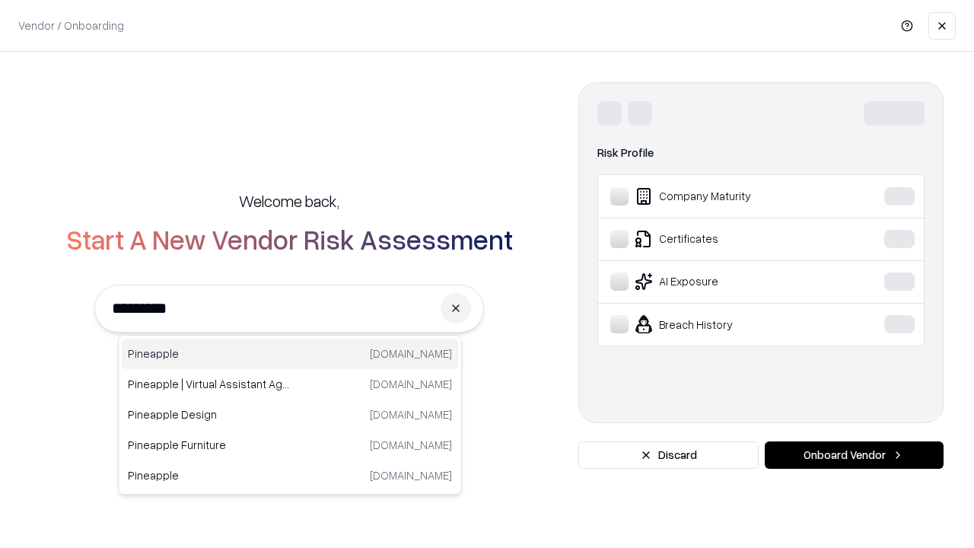 This screenshot has height=548, width=974. What do you see at coordinates (71, 25) in the screenshot?
I see `p: Vendor / Onboarding` at bounding box center [71, 25].